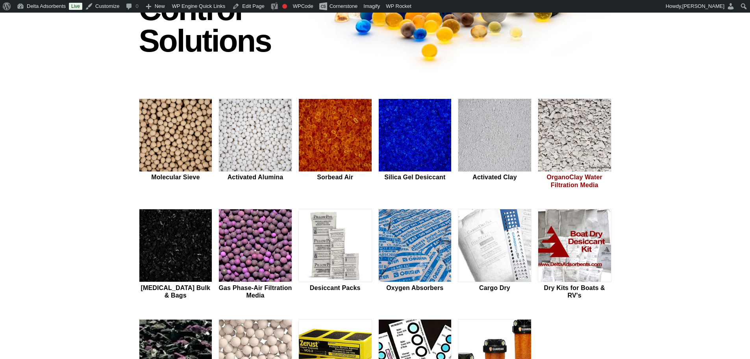  I want to click on a: Activated Clay, so click(495, 144).